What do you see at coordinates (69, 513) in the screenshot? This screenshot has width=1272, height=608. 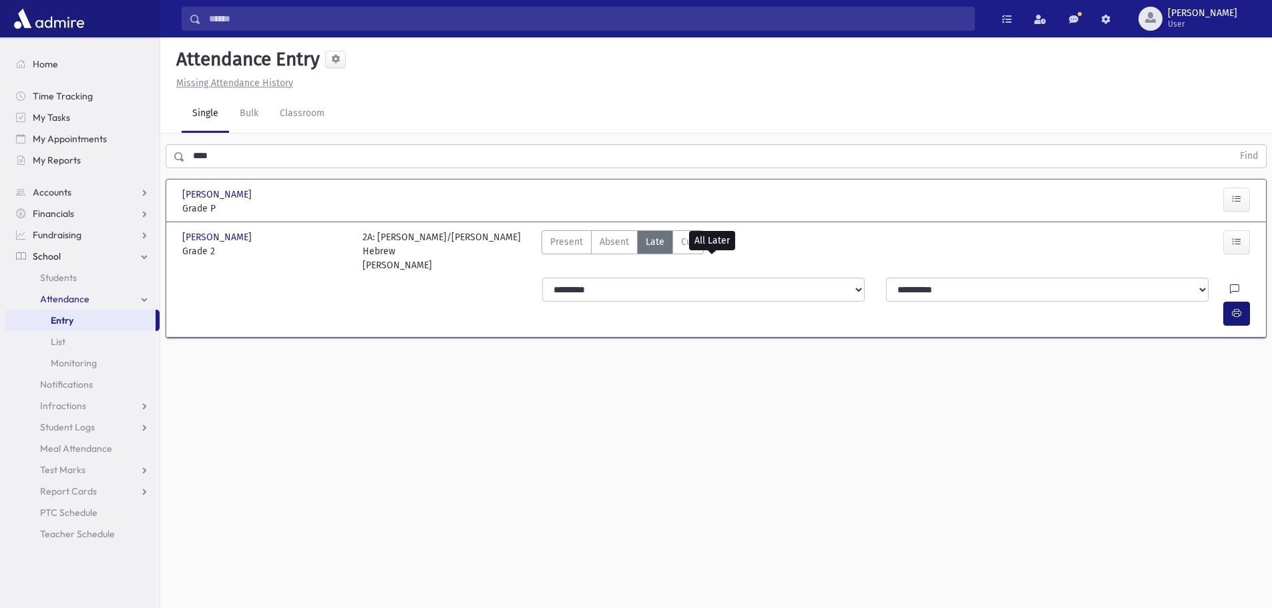 I see `span: PTC Schedule` at bounding box center [69, 513].